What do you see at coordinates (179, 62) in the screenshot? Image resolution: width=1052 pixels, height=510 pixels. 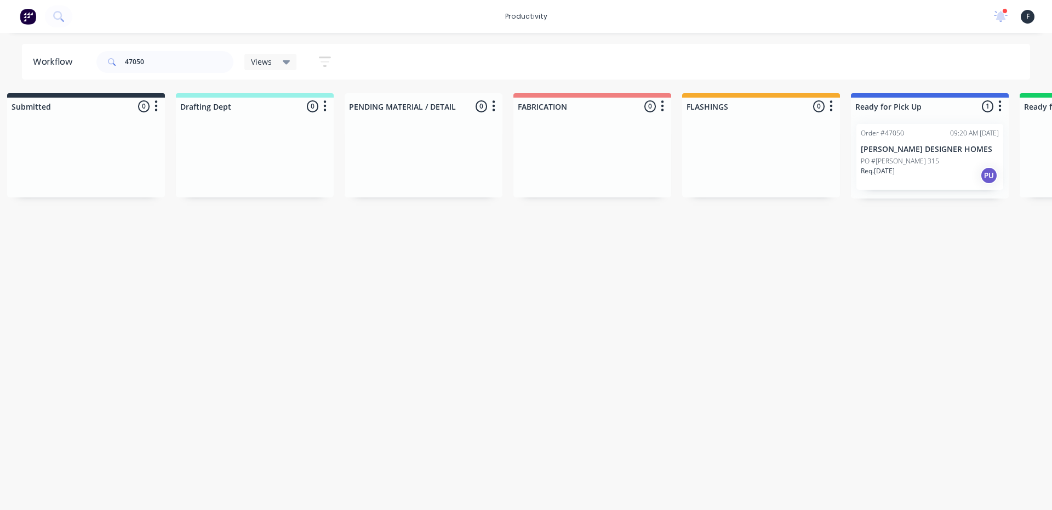 I see `input: Search for orders...` at bounding box center [179, 62].